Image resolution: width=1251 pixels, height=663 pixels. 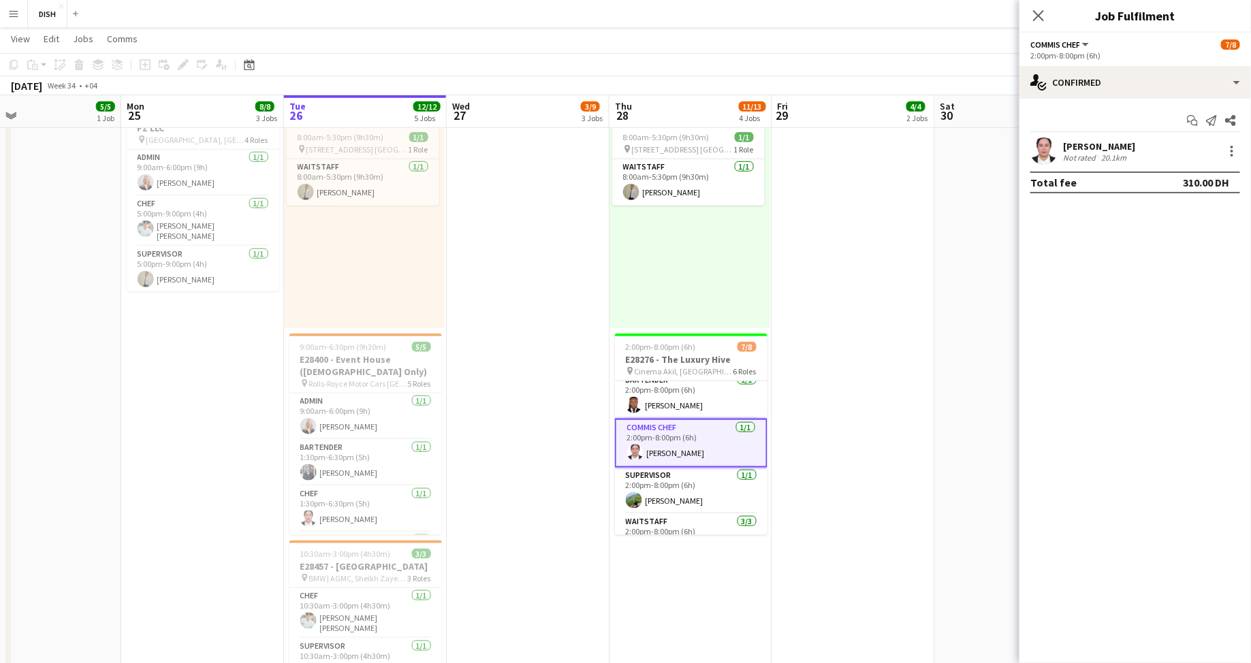 I want to click on span: 4/4, so click(x=916, y=106).